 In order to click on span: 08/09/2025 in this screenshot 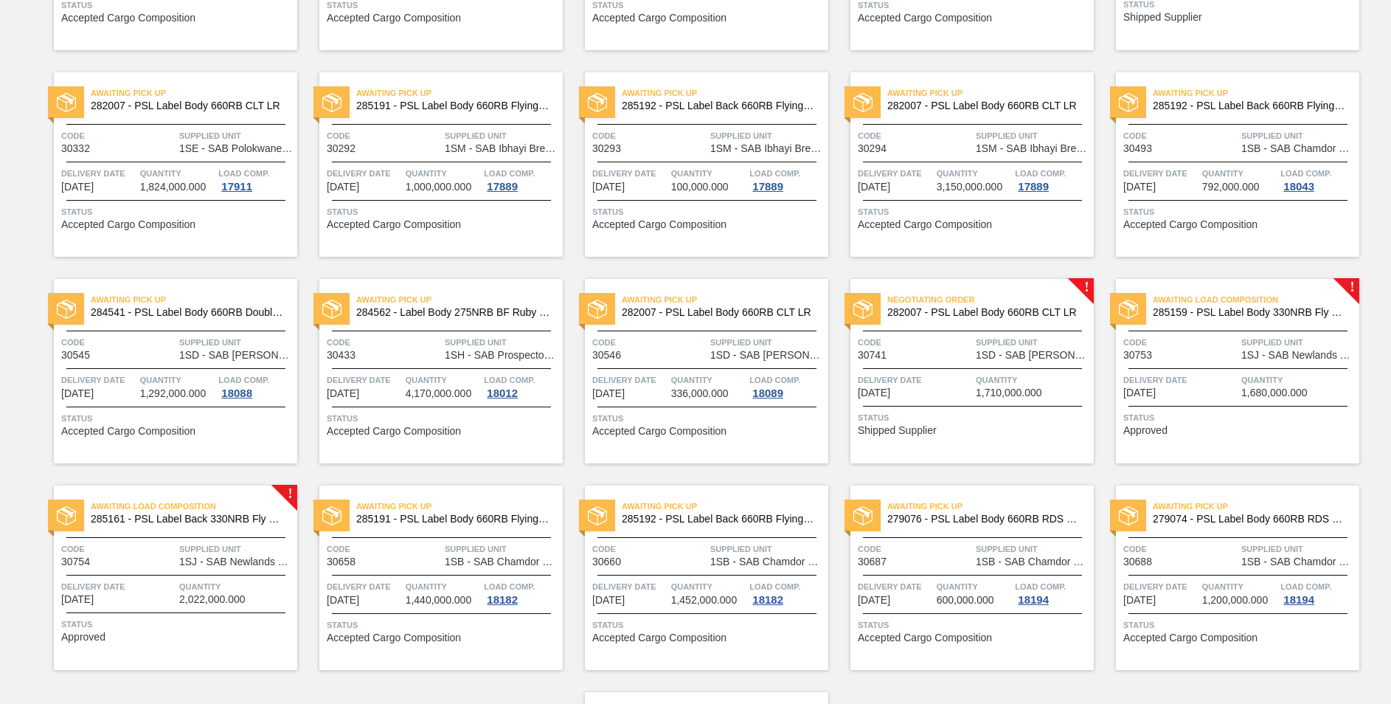, I will do `click(343, 393)`.